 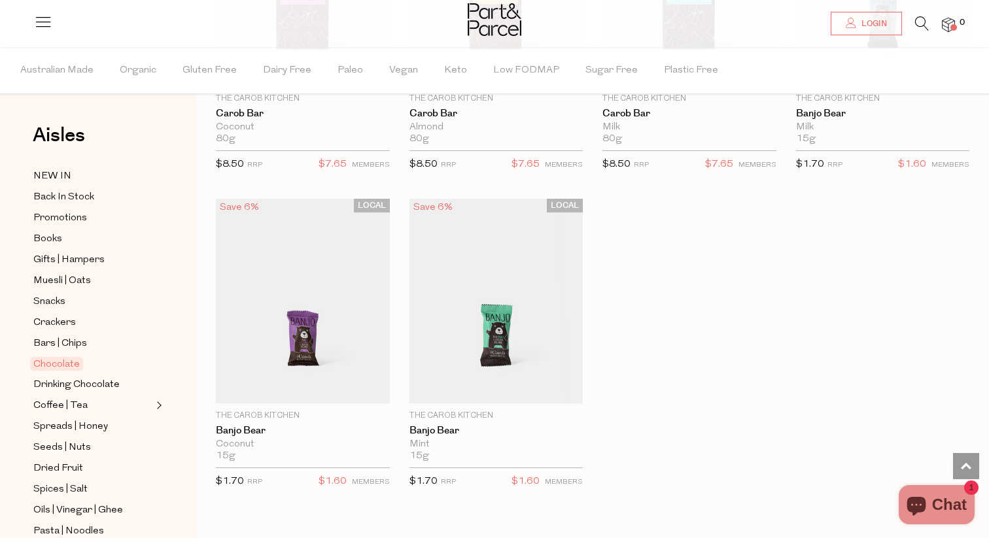 What do you see at coordinates (494, 20) in the screenshot?
I see `img: Part&Parcel` at bounding box center [494, 20].